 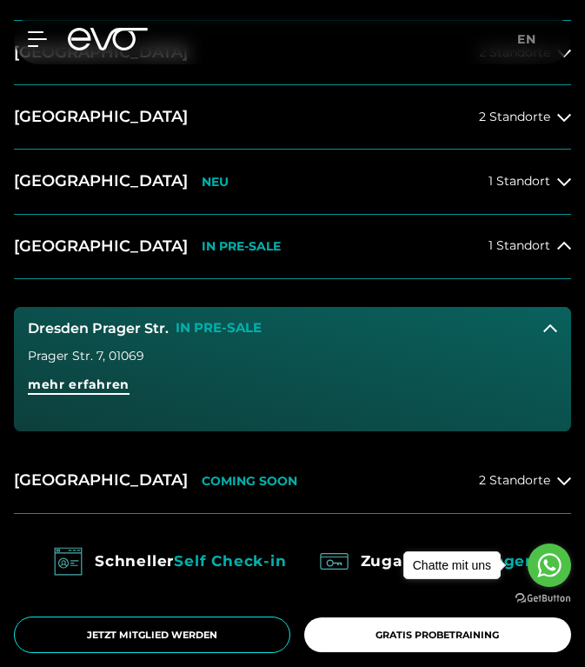 I want to click on p: NEU, so click(x=215, y=182).